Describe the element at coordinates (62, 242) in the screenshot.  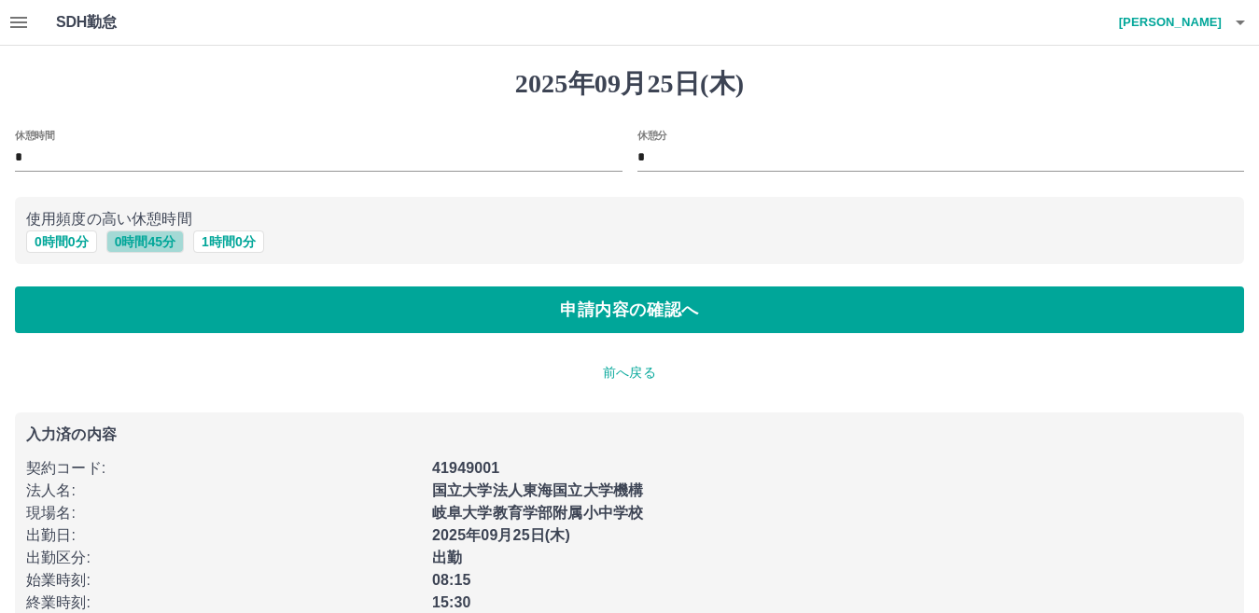
I see `button: 0時間0分` at that location.